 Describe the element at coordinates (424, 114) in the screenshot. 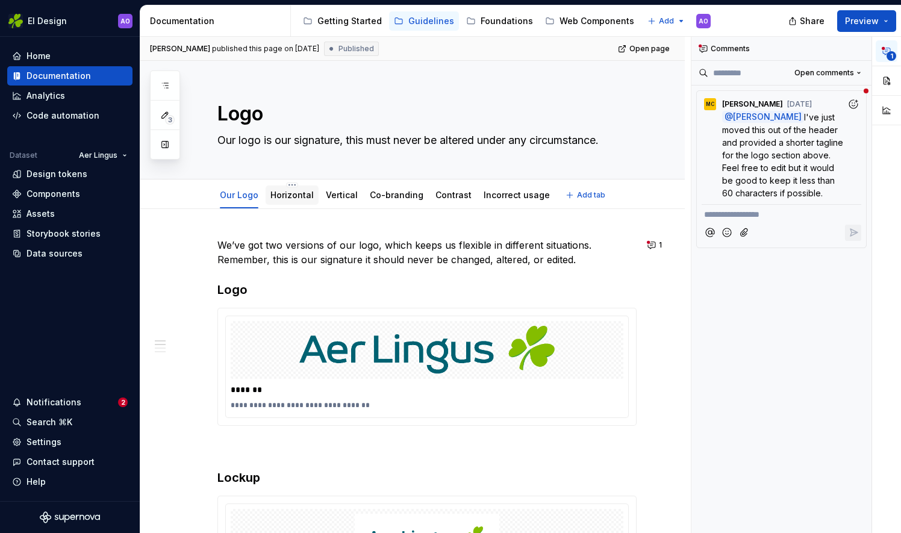

I see `textarea: Logo` at that location.